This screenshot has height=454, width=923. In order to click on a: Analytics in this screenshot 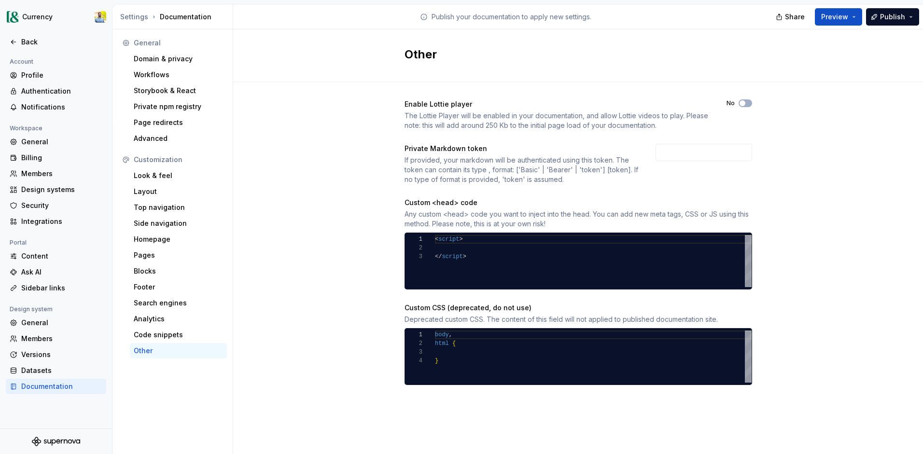, I will do `click(178, 319)`.